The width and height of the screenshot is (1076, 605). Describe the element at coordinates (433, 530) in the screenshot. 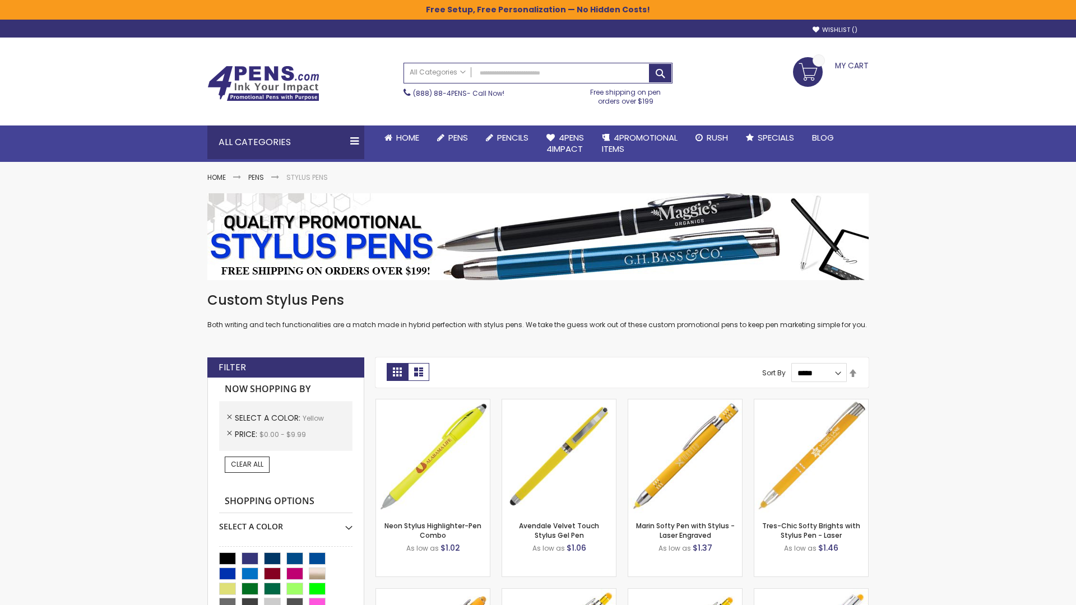

I see `a: Neon Stylus Highlighter-Pen Combo` at that location.